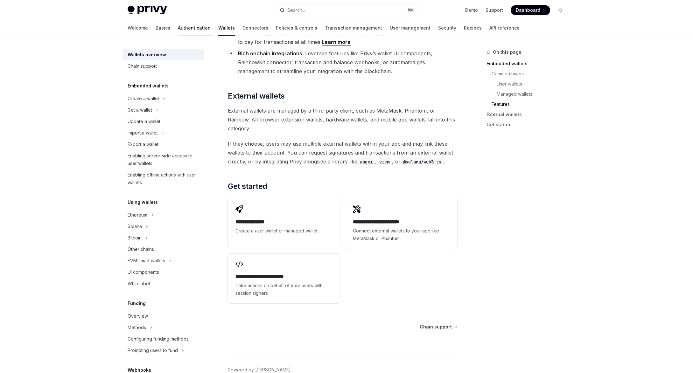 The height and width of the screenshot is (373, 693). Describe the element at coordinates (163, 28) in the screenshot. I see `a: Basics` at that location.